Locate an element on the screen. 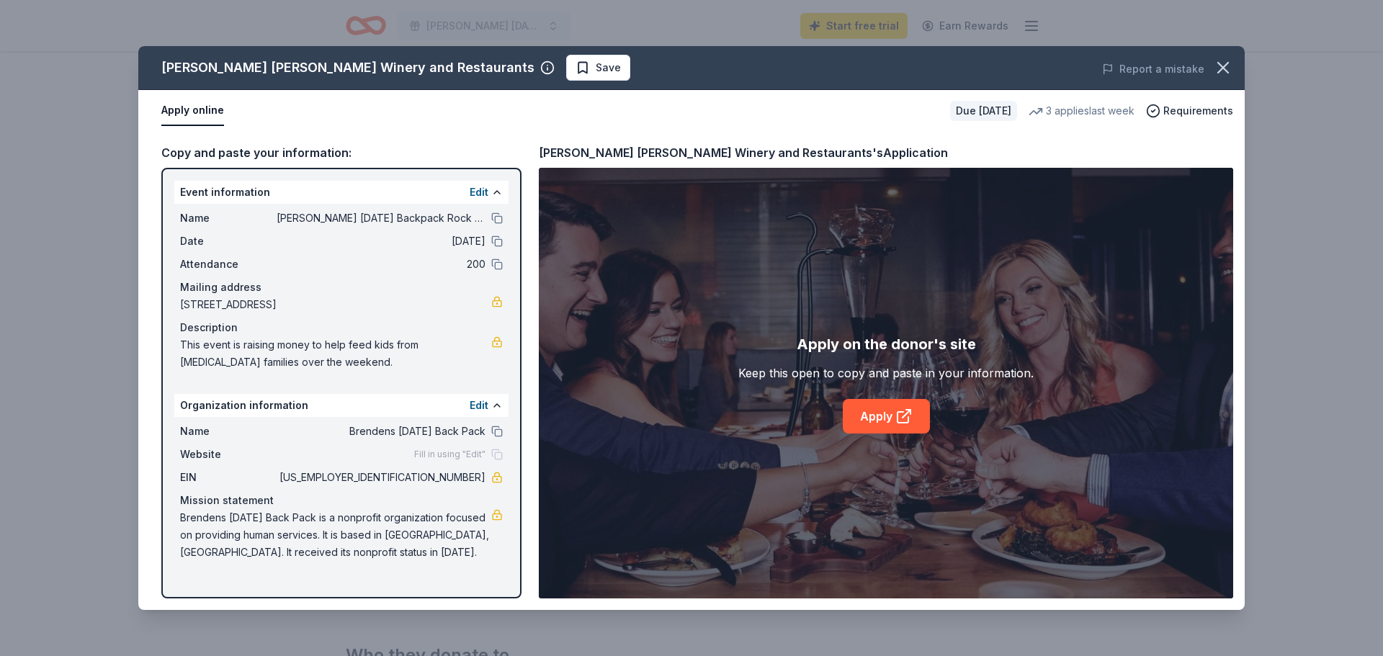  button: Requirements is located at coordinates (1189, 111).